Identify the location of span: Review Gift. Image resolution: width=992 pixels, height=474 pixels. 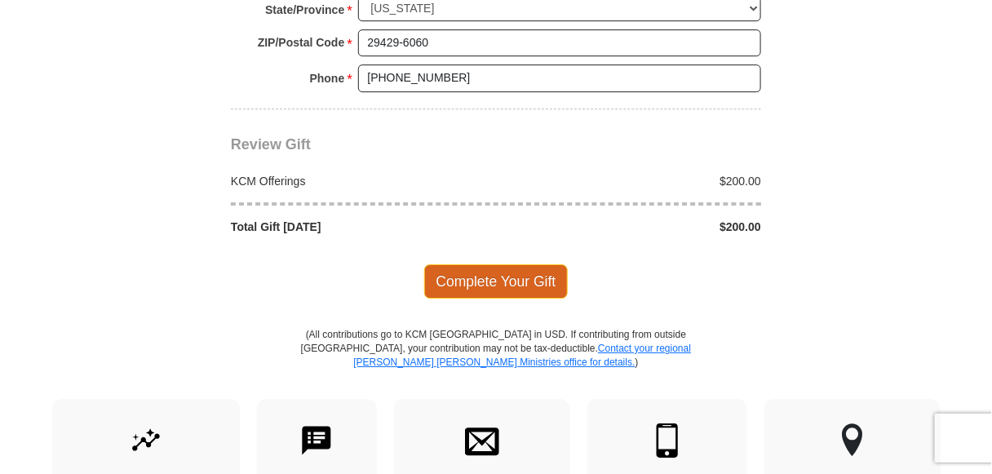
(271, 144).